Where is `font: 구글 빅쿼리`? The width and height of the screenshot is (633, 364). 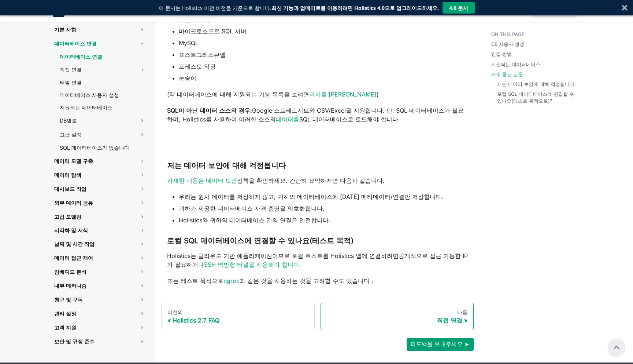
font: 구글 빅쿼리 is located at coordinates (194, 19).